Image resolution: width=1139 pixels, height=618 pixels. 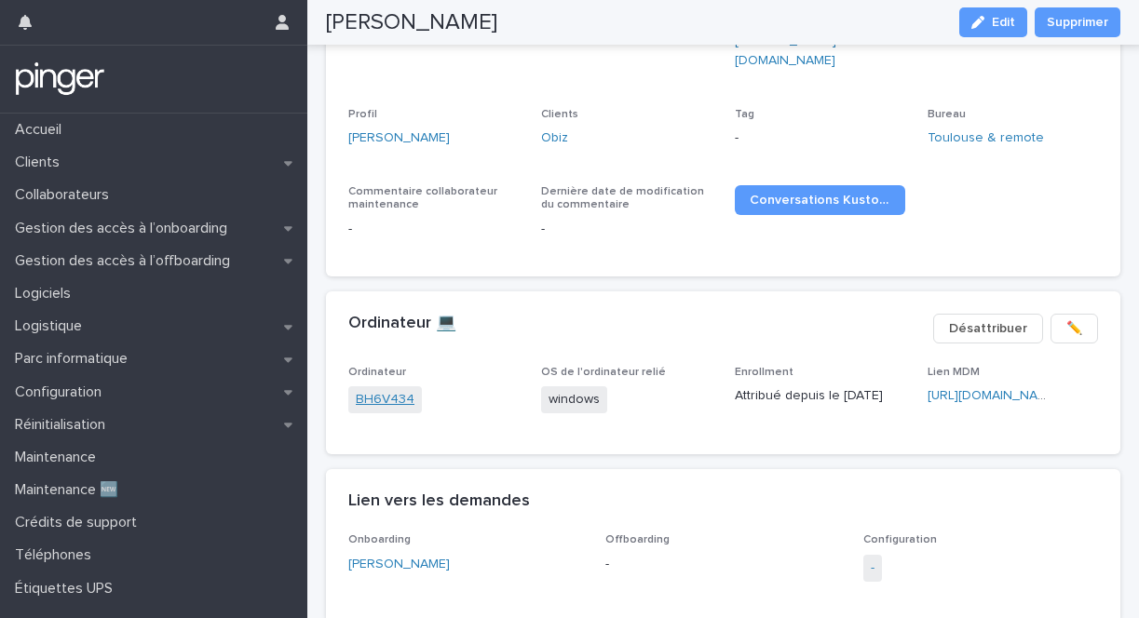 I want to click on p: Maintenance, so click(x=59, y=457).